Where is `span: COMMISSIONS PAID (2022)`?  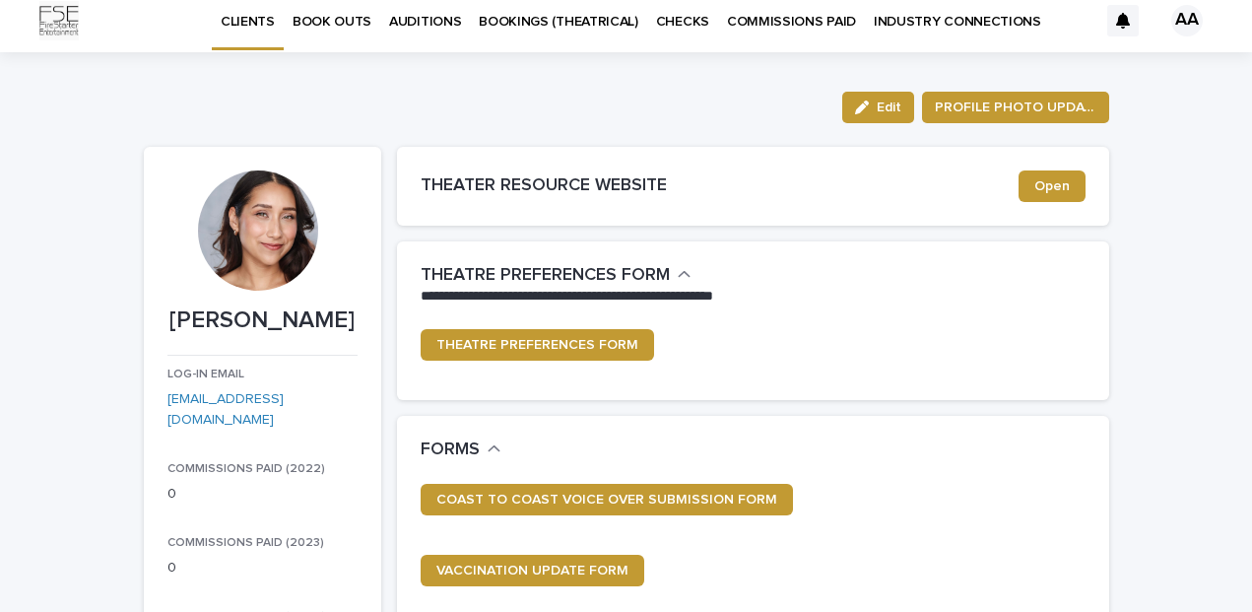 span: COMMISSIONS PAID (2022) is located at coordinates (246, 469).